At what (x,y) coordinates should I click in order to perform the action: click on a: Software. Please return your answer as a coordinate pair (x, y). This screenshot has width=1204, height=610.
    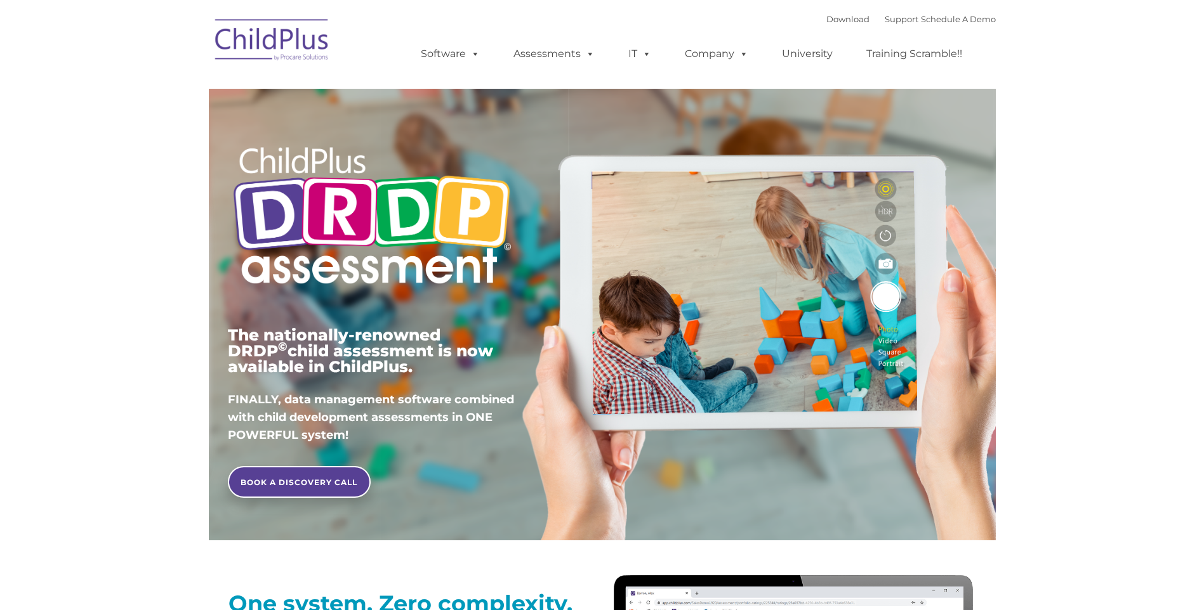
    Looking at the image, I should click on (450, 54).